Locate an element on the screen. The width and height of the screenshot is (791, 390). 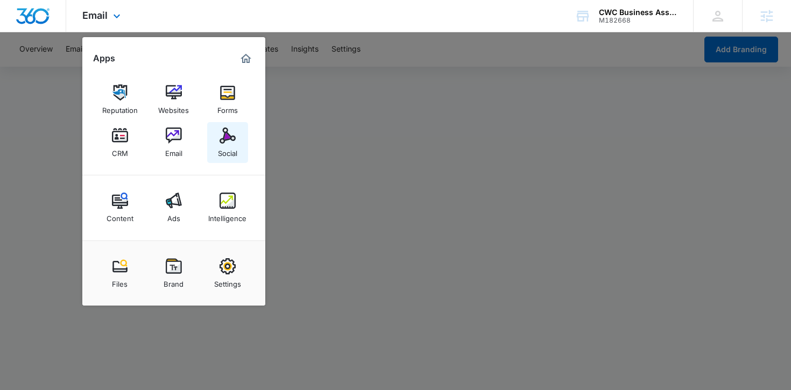
a: Settings is located at coordinates (228, 273).